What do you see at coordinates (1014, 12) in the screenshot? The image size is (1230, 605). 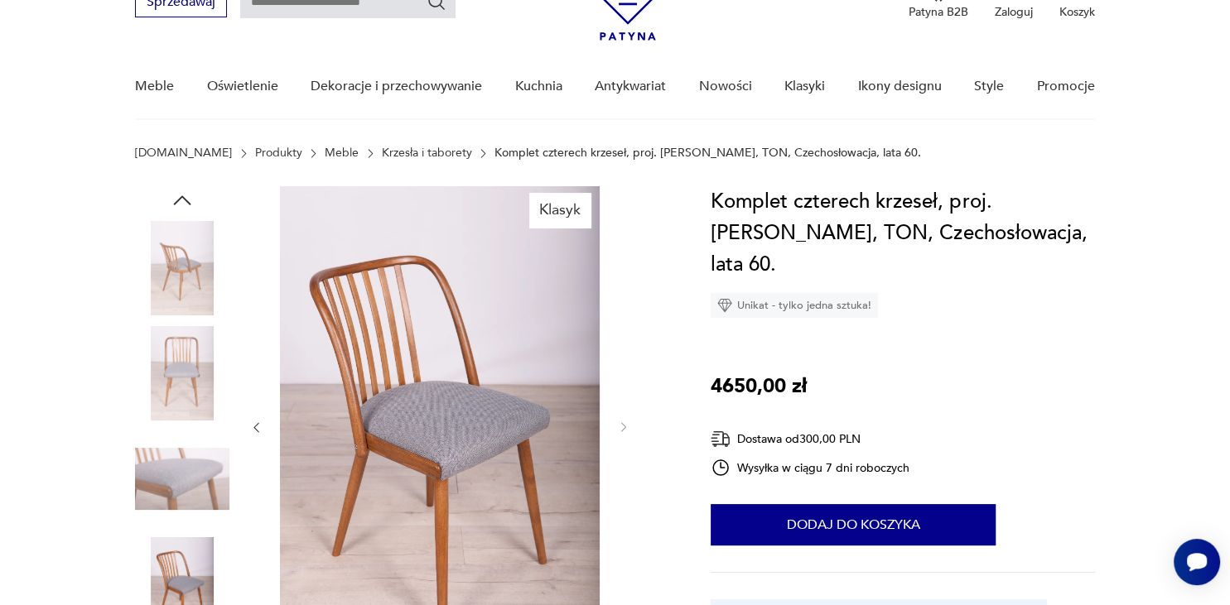 I see `p: Zaloguj` at bounding box center [1014, 12].